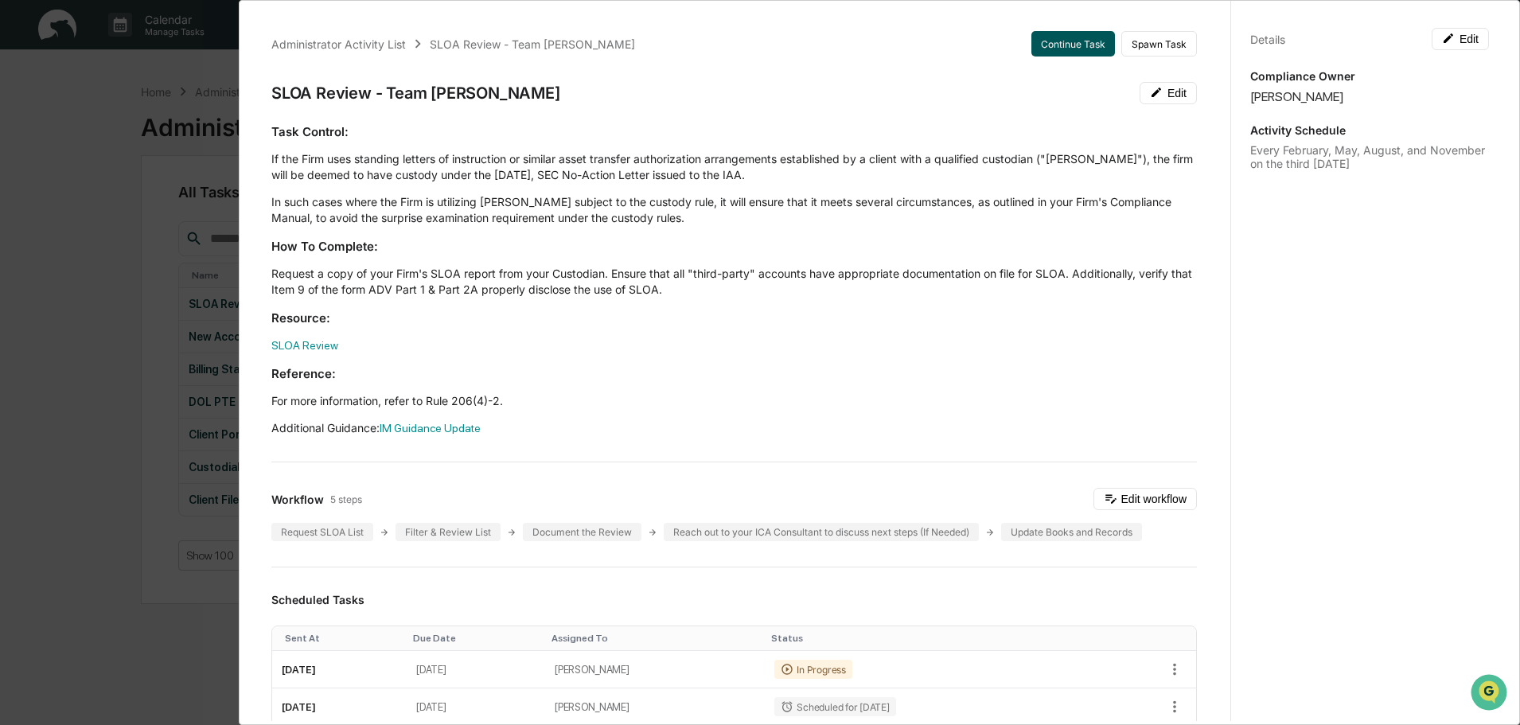  I want to click on h3: Scheduled Tasks, so click(734, 599).